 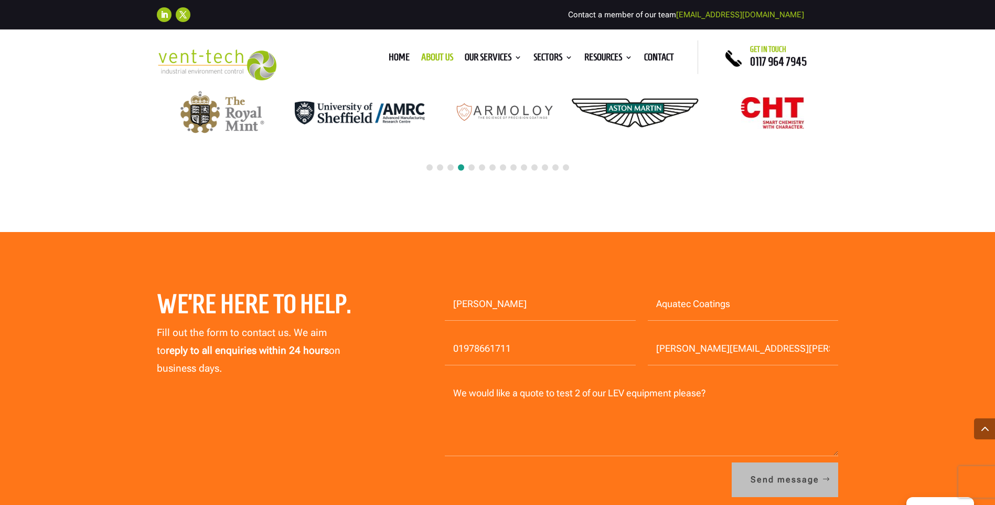 What do you see at coordinates (635, 113) in the screenshot?
I see `img: Aston Martin` at bounding box center [635, 113].